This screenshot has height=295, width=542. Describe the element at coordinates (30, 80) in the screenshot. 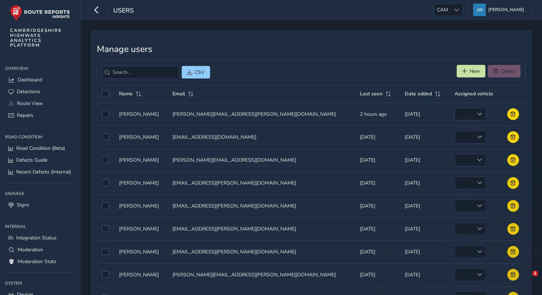

I see `span: Dashboard` at that location.